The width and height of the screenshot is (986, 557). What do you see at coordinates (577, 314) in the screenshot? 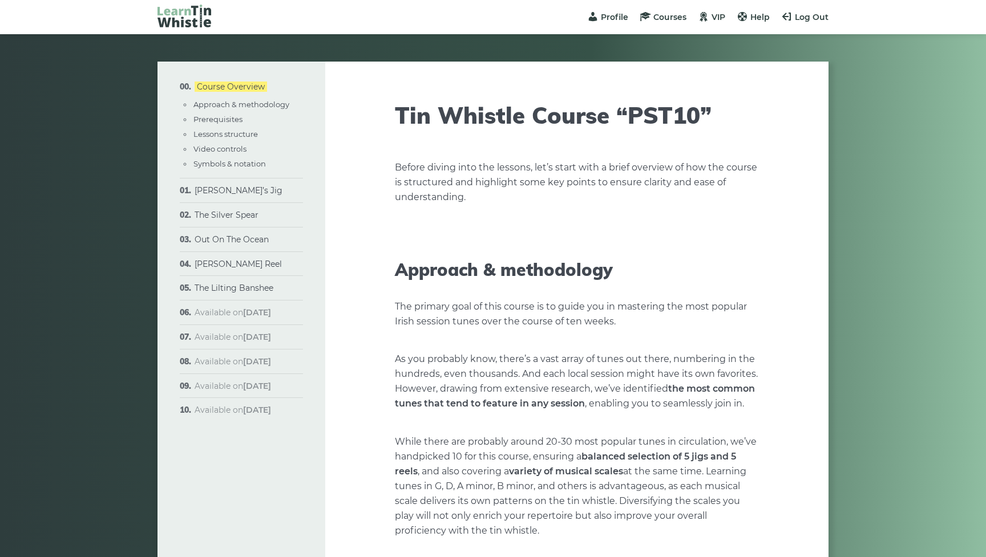
I see `p: The primary goal of this course is to guide you in mastering the most popular Irish session tunes...` at bounding box center [577, 314].